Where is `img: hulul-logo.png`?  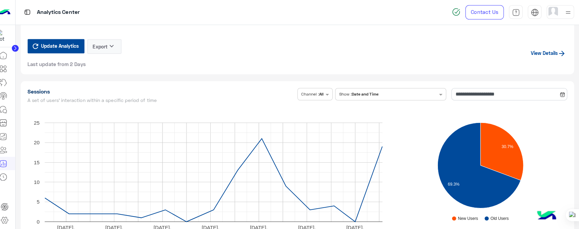 img: hulul-logo.png is located at coordinates (546, 214).